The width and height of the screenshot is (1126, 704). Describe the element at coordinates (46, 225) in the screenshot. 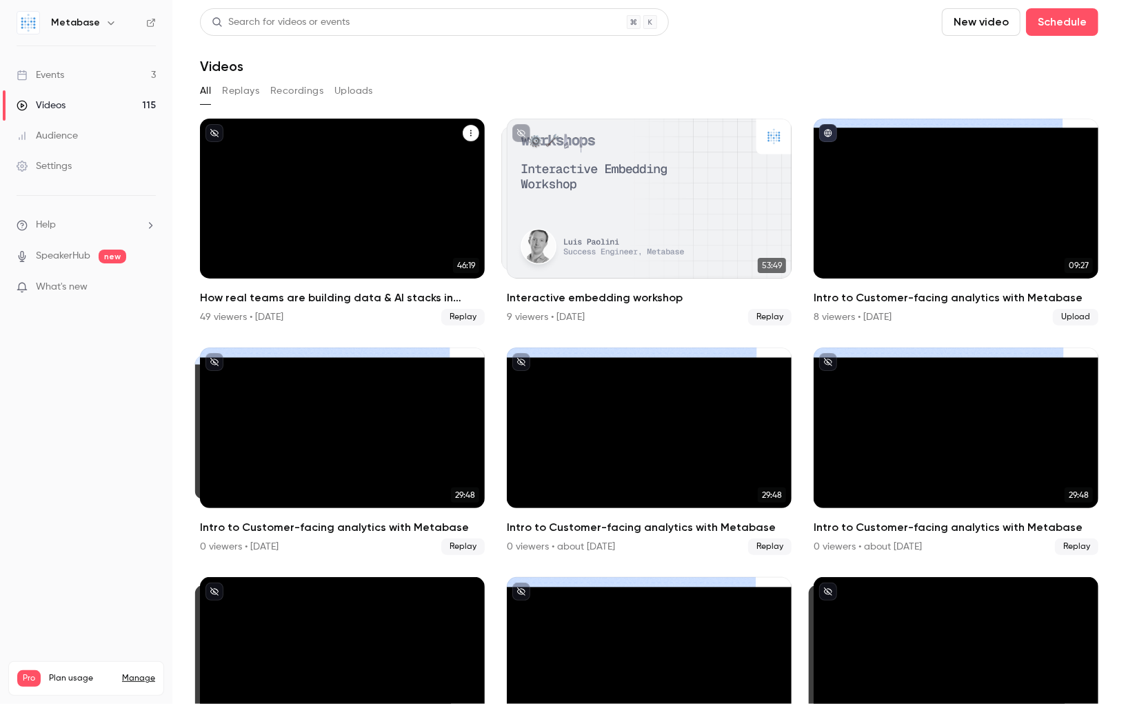

I see `span: Help` at that location.